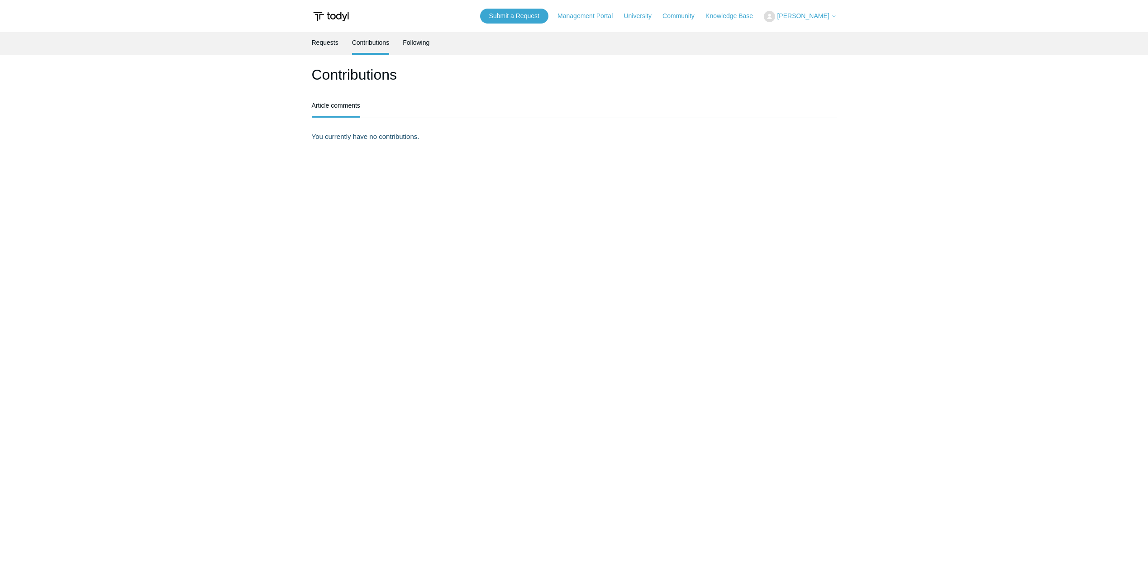 This screenshot has width=1148, height=581. What do you see at coordinates (336, 105) in the screenshot?
I see `a: Article comments` at bounding box center [336, 105].